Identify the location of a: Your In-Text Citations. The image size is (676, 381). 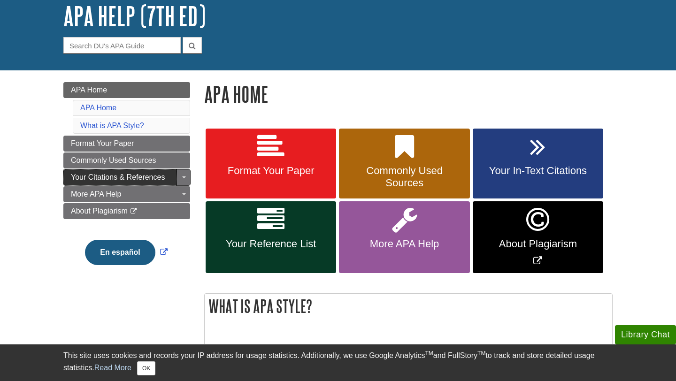
(538, 164).